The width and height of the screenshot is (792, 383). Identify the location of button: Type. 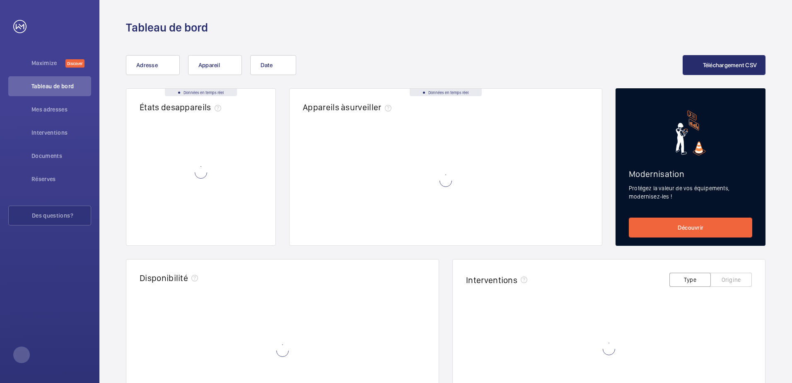
(690, 280).